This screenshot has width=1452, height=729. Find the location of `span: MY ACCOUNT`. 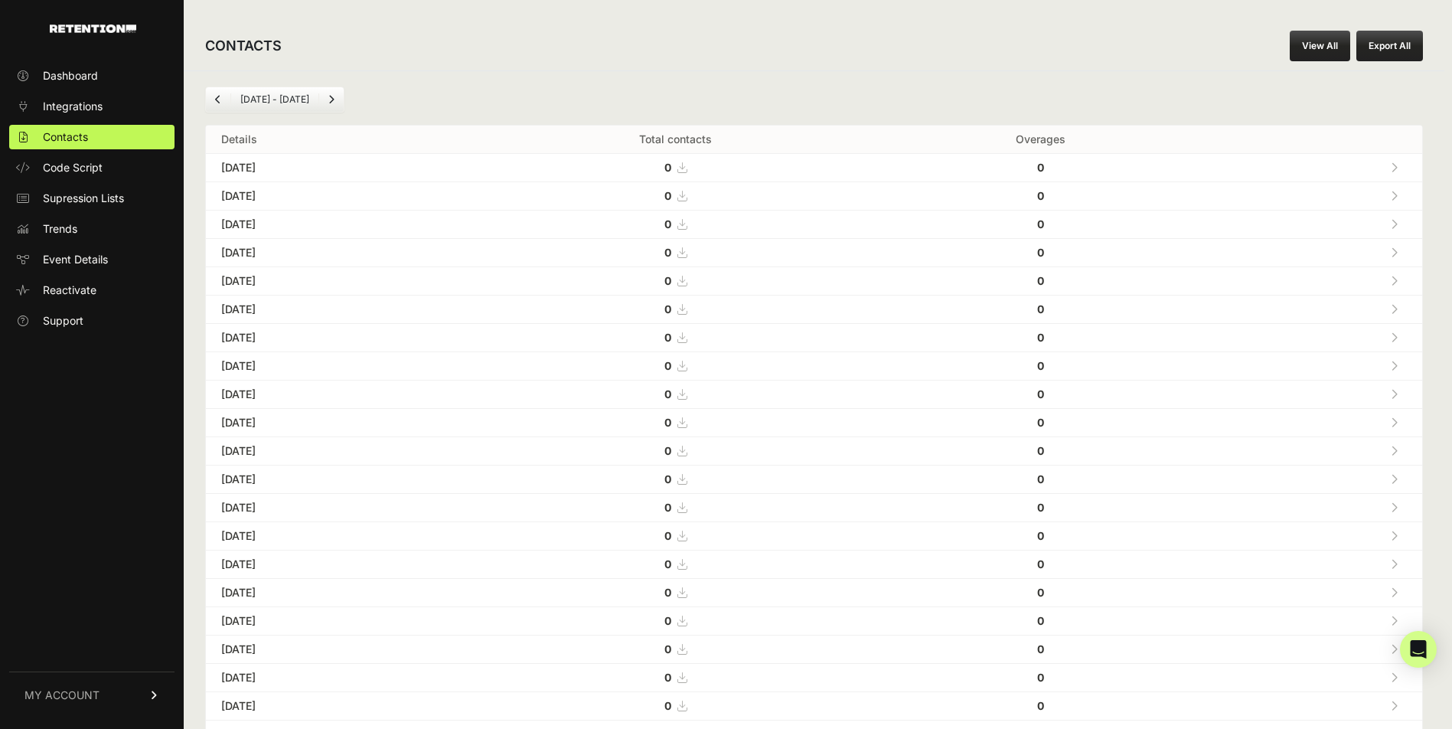

span: MY ACCOUNT is located at coordinates (62, 695).